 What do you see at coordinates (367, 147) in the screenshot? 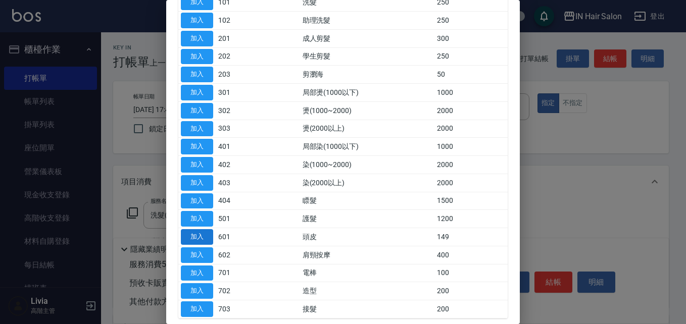
I see `td: 局部染(1000以下)` at bounding box center [367, 147].